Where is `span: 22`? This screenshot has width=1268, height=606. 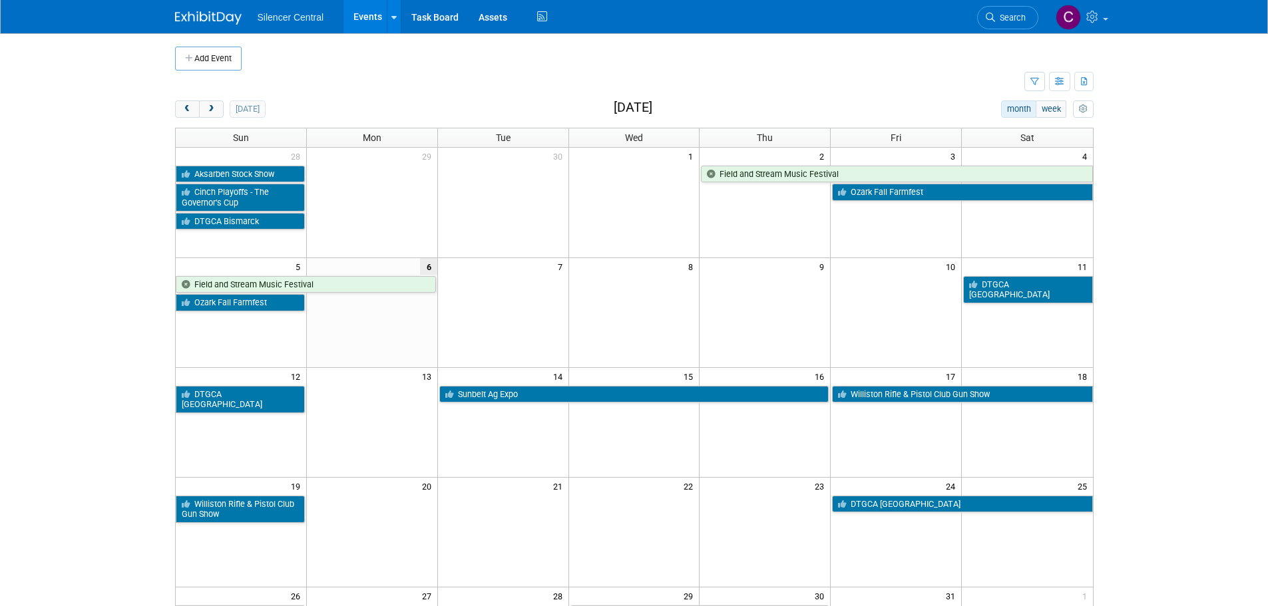
span: 22 is located at coordinates (690, 486).